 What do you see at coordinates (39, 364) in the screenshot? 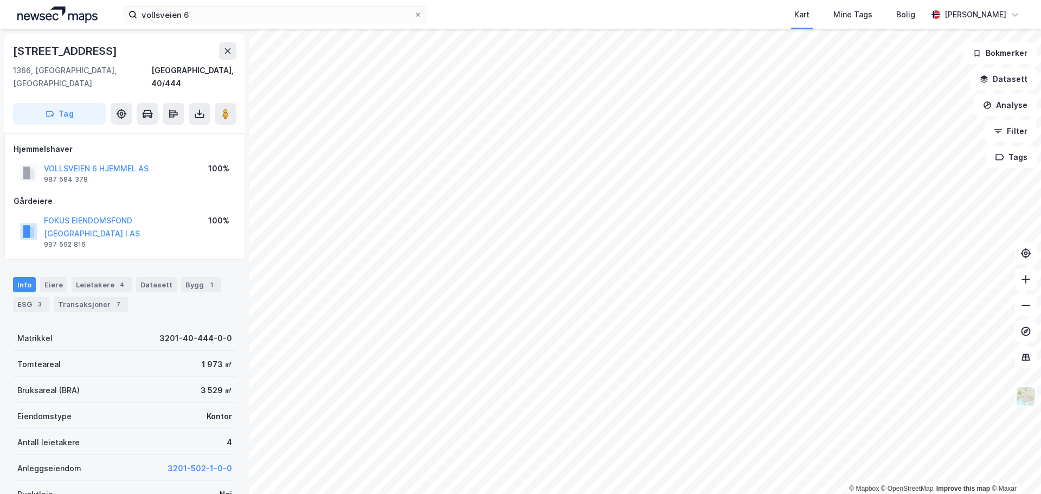
I see `div: Tomteareal` at bounding box center [39, 364].